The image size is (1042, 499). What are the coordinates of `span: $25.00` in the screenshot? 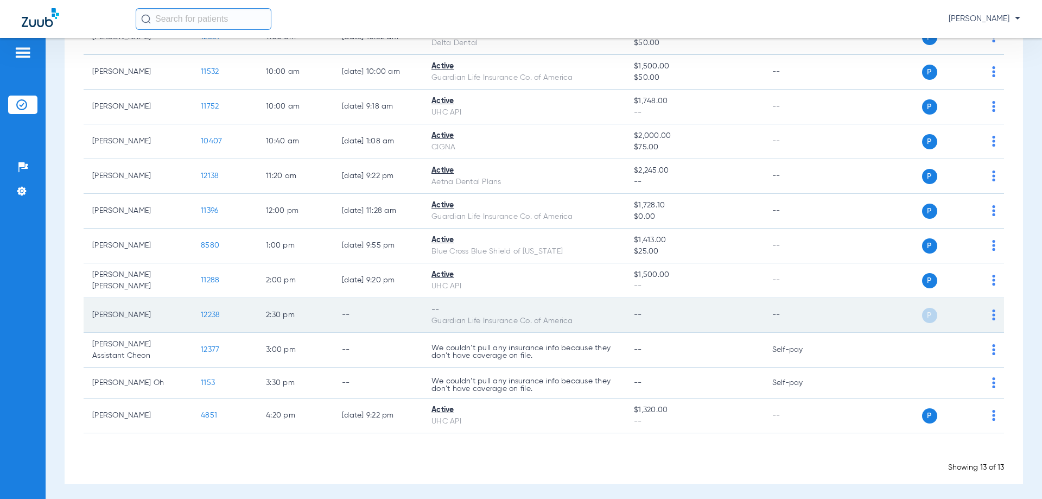 It's located at (694, 251).